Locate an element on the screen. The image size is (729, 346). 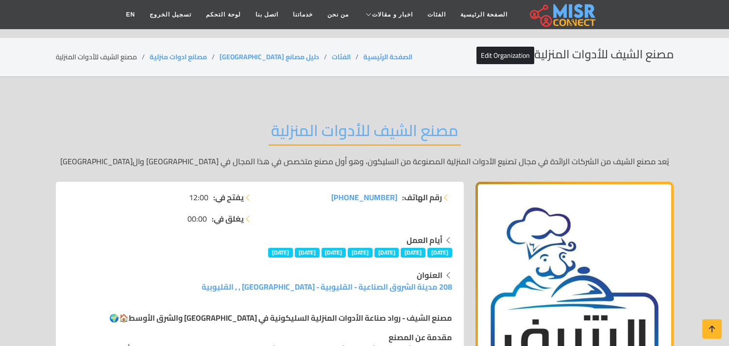
a: لوحة التحكم is located at coordinates (223, 15).